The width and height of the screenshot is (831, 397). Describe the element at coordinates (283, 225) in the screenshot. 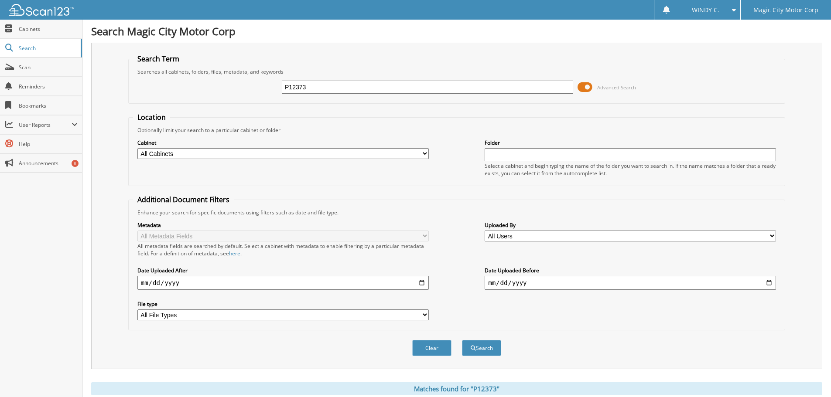

I see `label: Metadata` at that location.